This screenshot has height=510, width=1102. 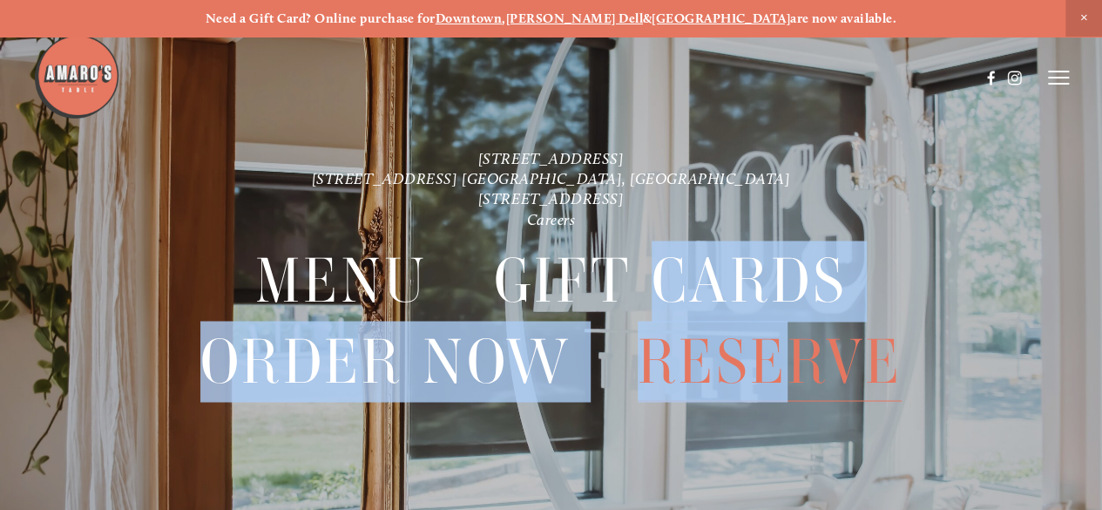 What do you see at coordinates (844, 18) in the screenshot?
I see `strong: are now available.` at bounding box center [844, 18].